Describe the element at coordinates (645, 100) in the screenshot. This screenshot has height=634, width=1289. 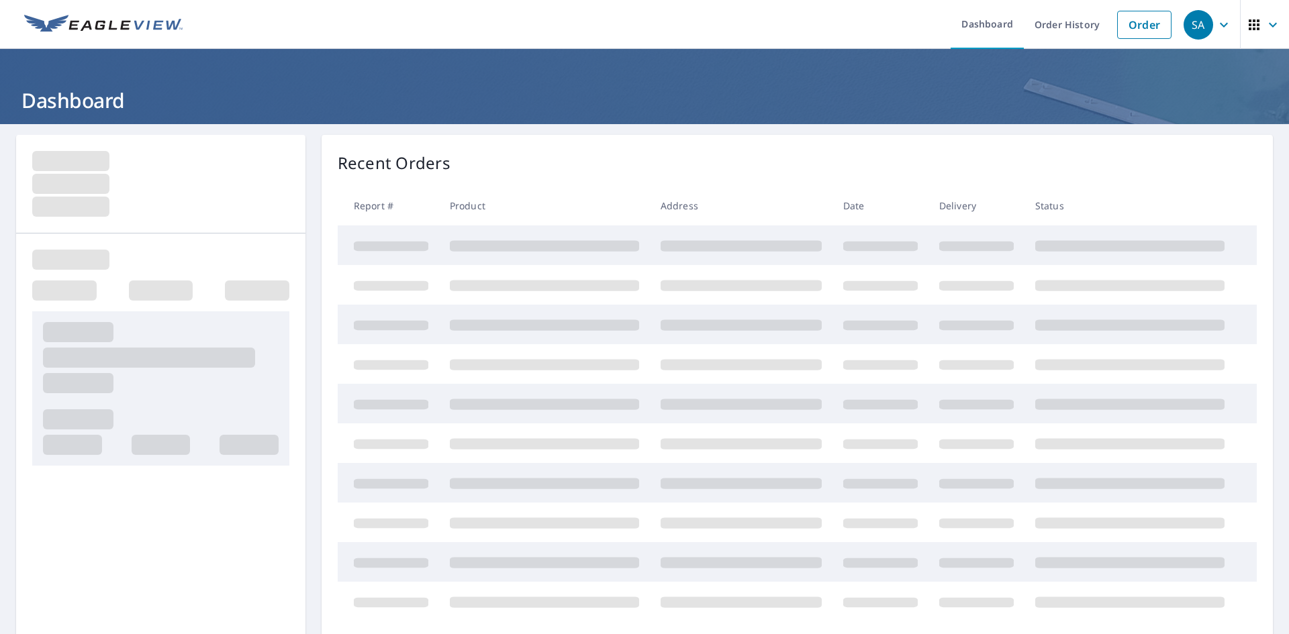
I see `h1: Dashboard` at that location.